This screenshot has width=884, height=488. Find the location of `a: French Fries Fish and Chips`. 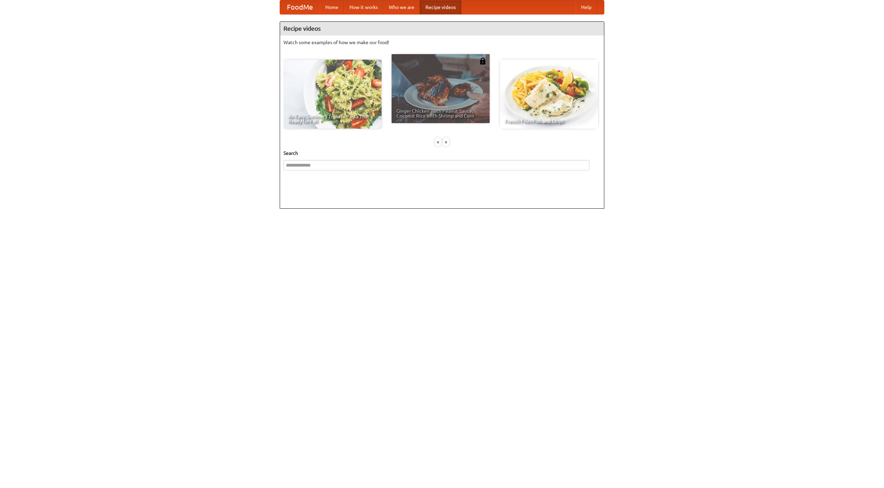

a: French Fries Fish and Chips is located at coordinates (549, 94).